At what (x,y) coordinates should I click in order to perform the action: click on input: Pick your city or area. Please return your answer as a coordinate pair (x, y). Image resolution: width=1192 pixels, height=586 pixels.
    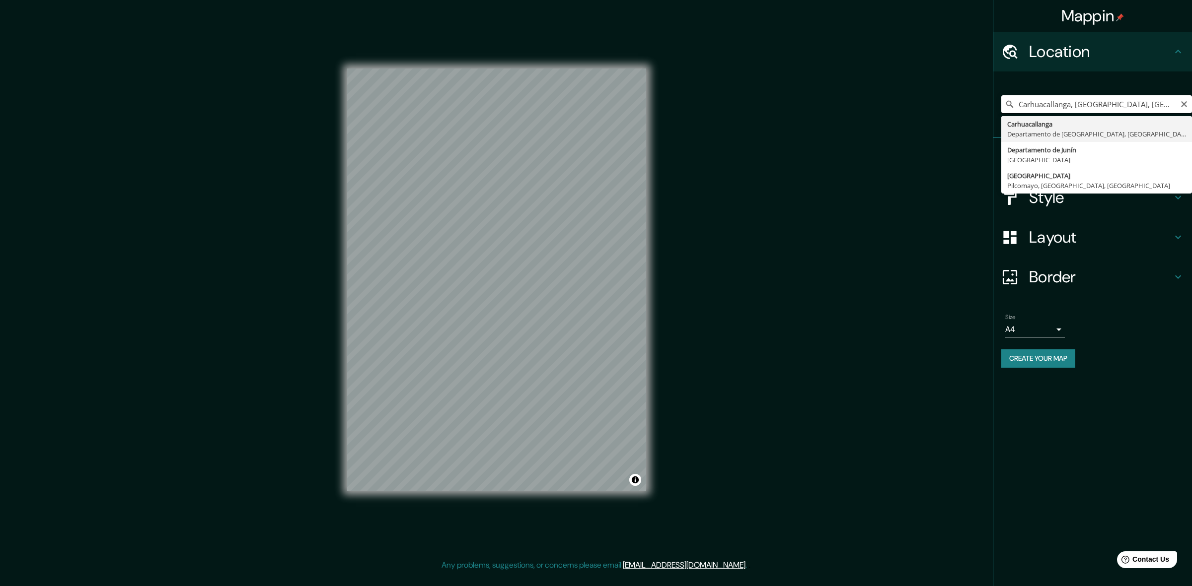
    Looking at the image, I should click on (1096, 104).